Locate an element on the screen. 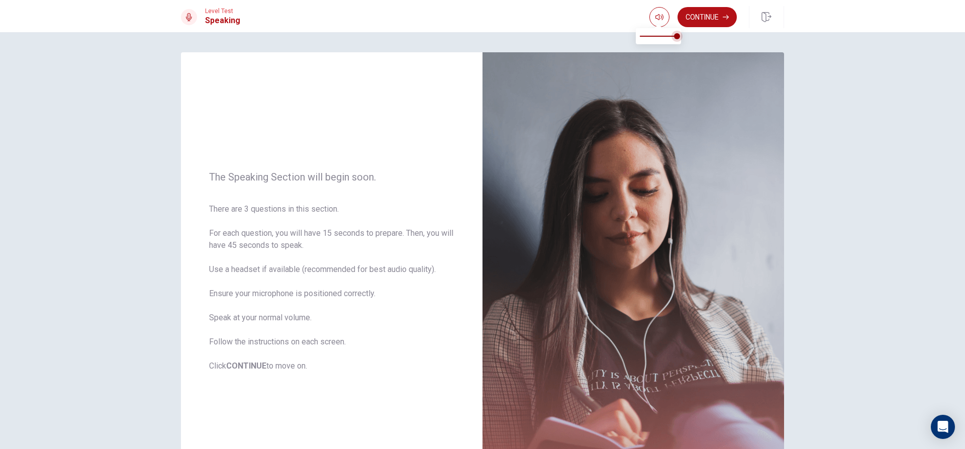  div: Open Intercom Messenger is located at coordinates (943, 427).